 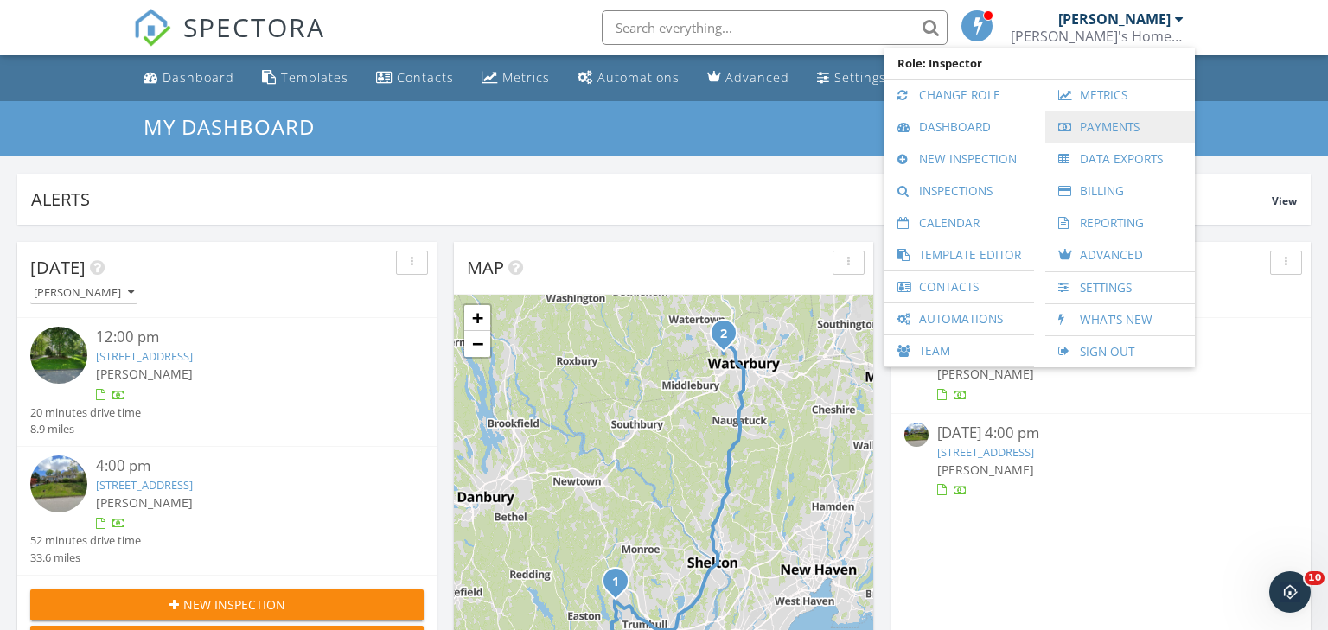 I want to click on div: Templates, so click(x=315, y=77).